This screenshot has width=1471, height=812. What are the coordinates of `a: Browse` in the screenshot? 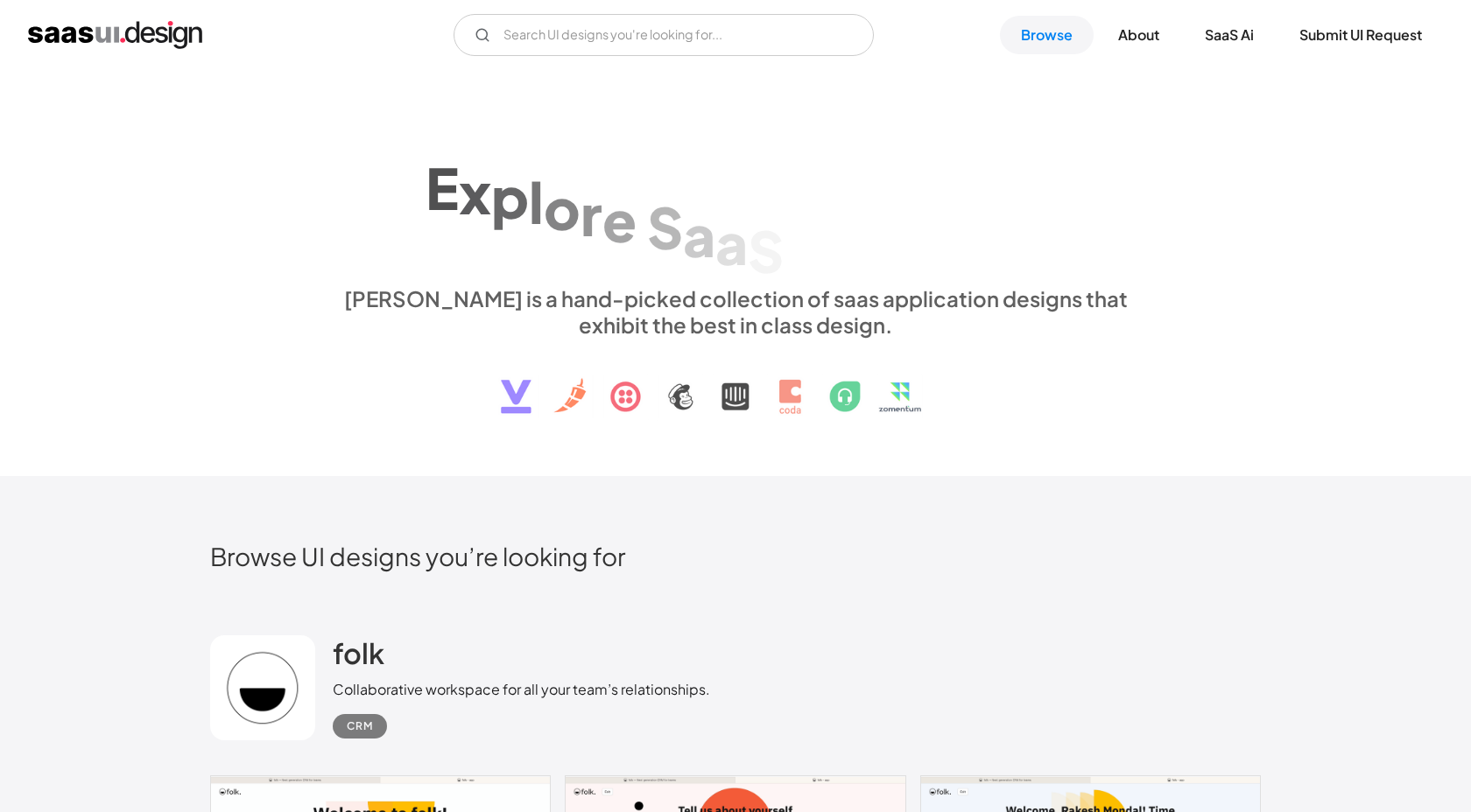 It's located at (1046, 35).